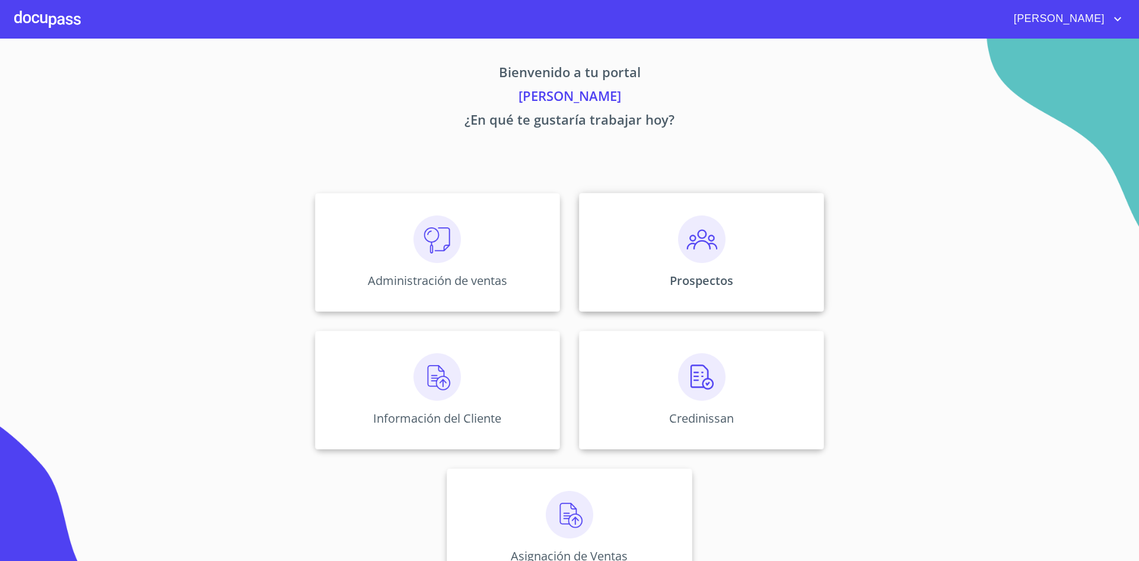 This screenshot has height=561, width=1139. What do you see at coordinates (570, 122) in the screenshot?
I see `p: ¿En qué te gustaría trabajar hoy?` at bounding box center [570, 122].